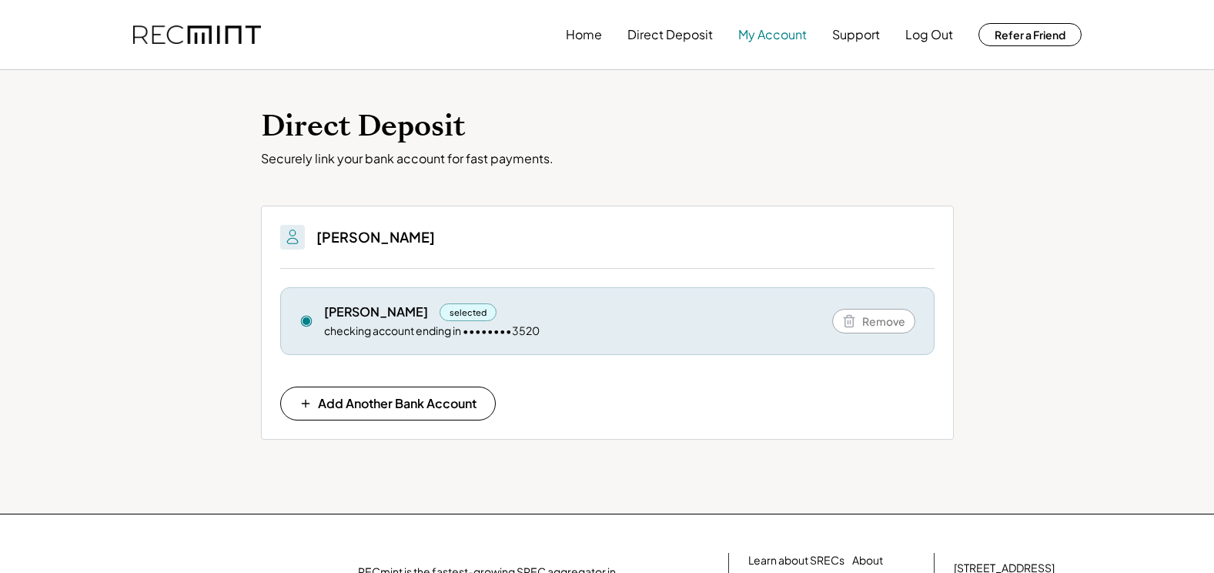 This screenshot has width=1214, height=573. I want to click on h1: Direct Deposit, so click(607, 126).